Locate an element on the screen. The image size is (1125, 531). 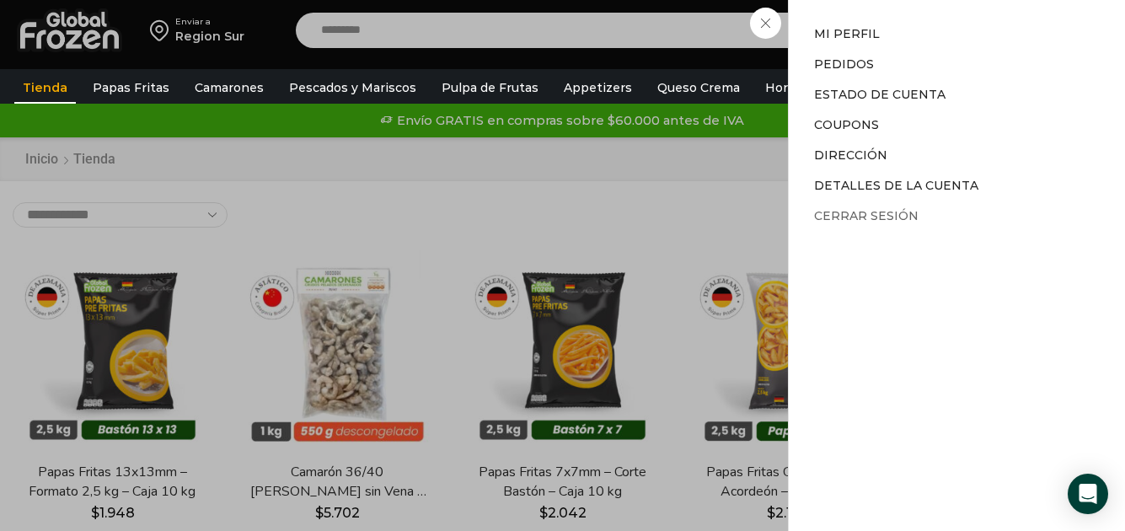
a: Hortalizas is located at coordinates (796, 88).